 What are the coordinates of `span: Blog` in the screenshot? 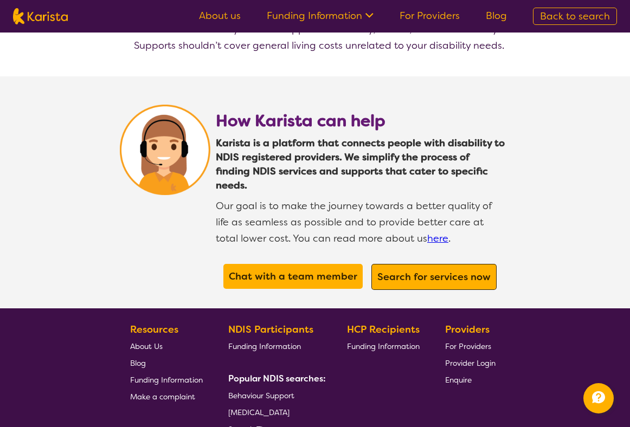 It's located at (138, 363).